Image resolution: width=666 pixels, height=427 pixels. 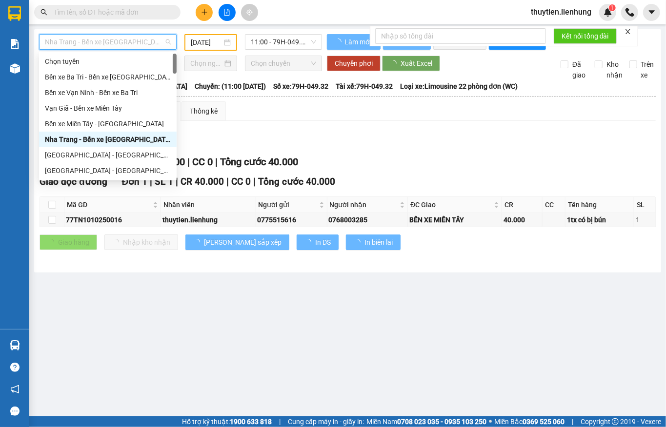 What do you see at coordinates (283, 63) in the screenshot?
I see `span: Chọn chuyến` at bounding box center [283, 63].